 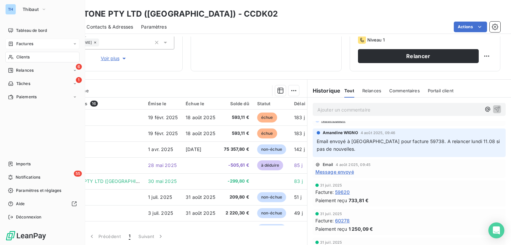 I want to click on span: 55, so click(x=78, y=174).